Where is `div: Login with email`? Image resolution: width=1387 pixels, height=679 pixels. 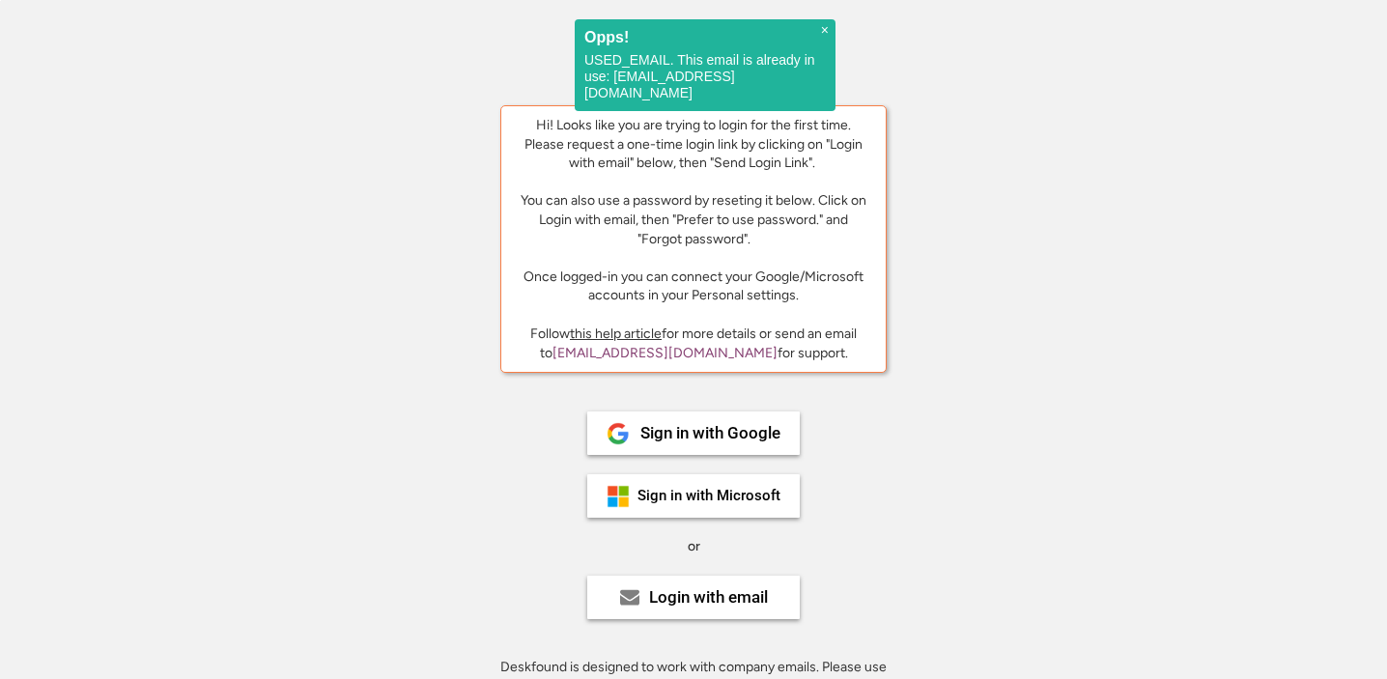
div: Login with email is located at coordinates (708, 597).